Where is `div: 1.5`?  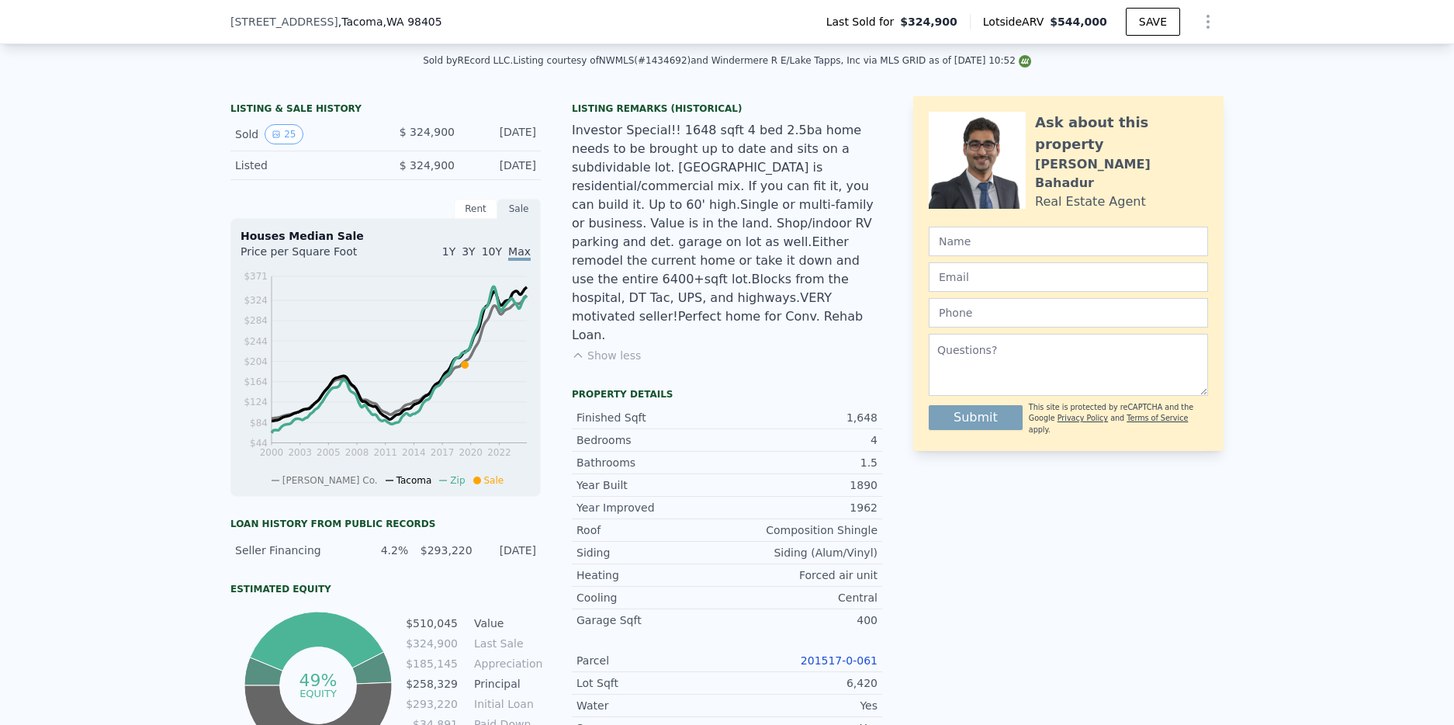
div: 1.5 is located at coordinates (802, 462).